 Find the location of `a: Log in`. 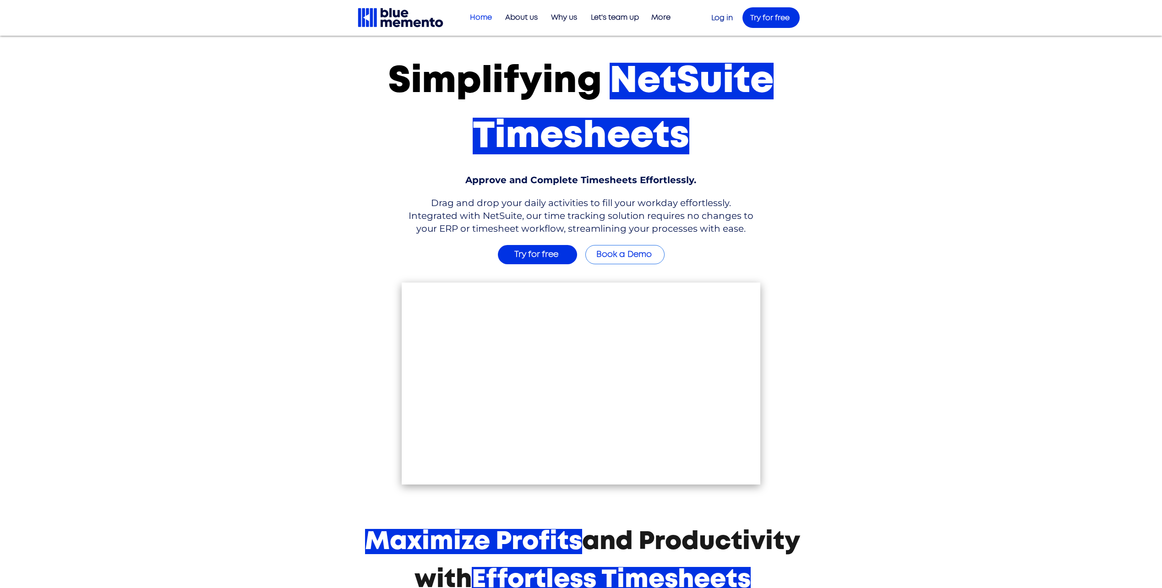

a: Log in is located at coordinates (722, 18).